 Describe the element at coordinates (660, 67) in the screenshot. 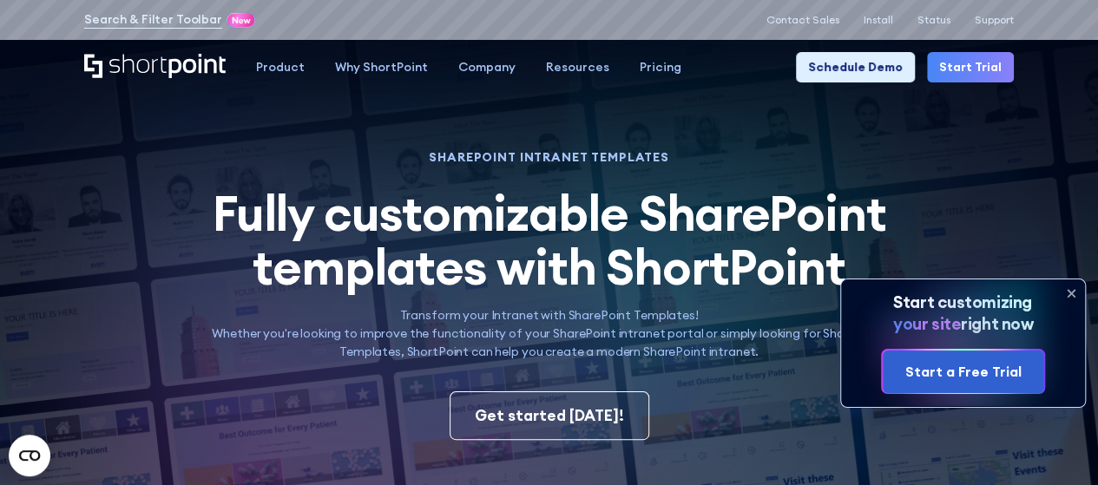

I see `div: Pricing` at that location.